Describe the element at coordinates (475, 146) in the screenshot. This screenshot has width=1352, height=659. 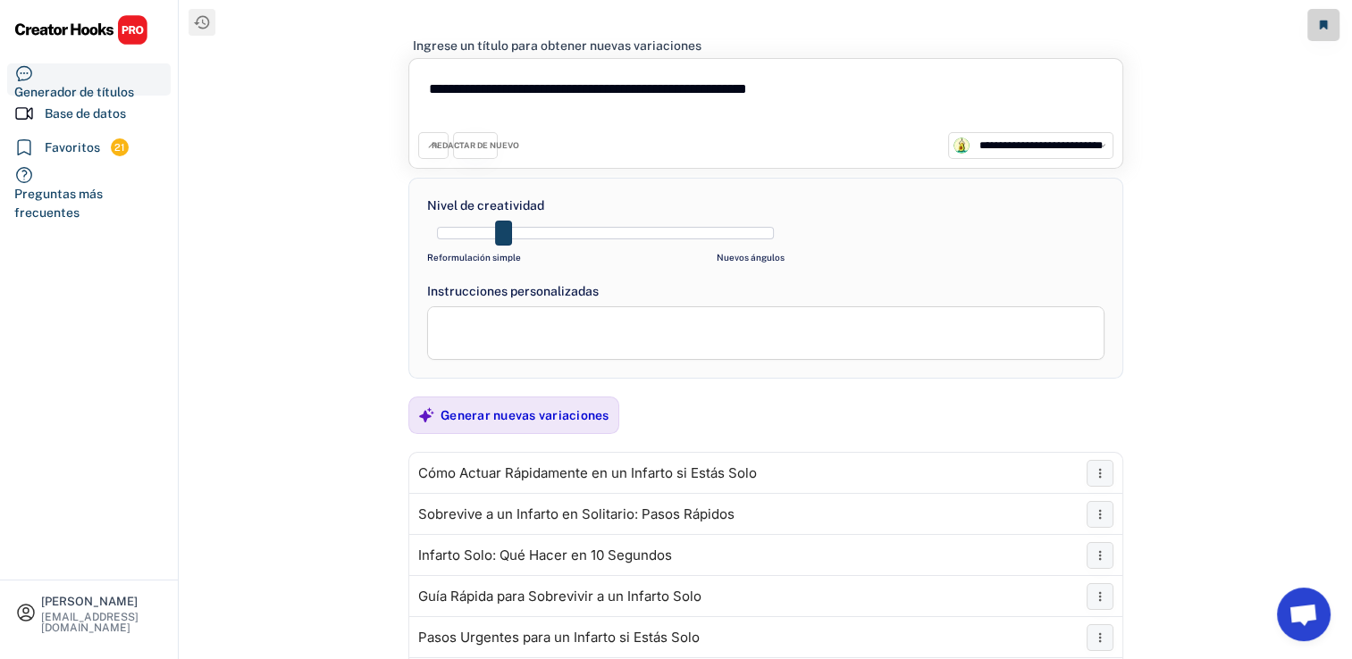
I see `div: REDACTAR DE NUEVO` at that location.